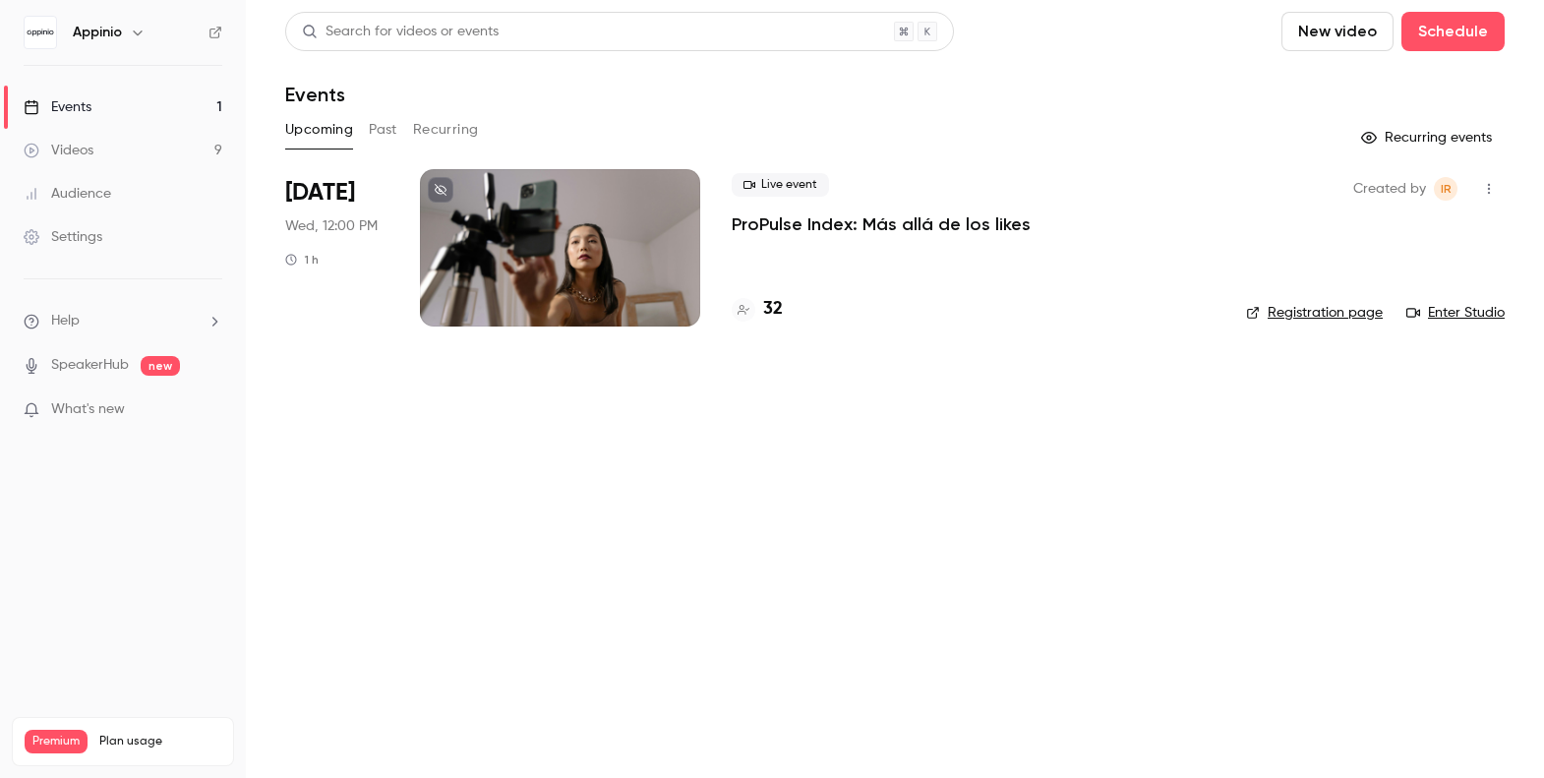  Describe the element at coordinates (65, 321) in the screenshot. I see `span: Help` at that location.